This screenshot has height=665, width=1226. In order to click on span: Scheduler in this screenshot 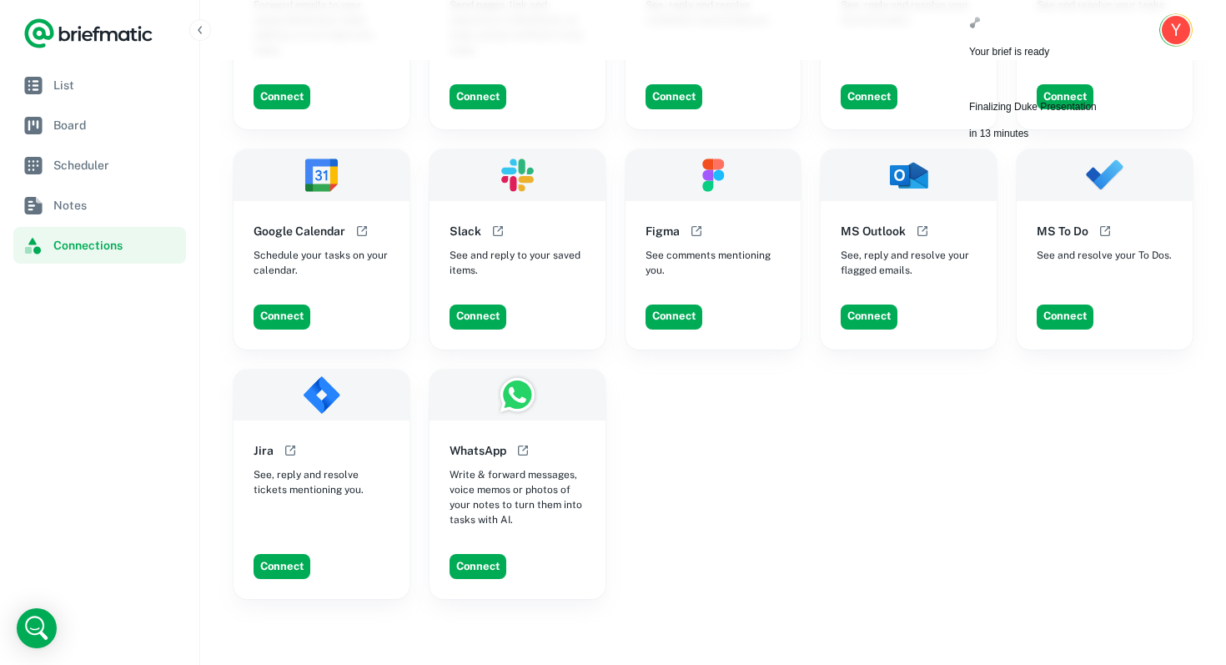, I will do `click(116, 165)`.